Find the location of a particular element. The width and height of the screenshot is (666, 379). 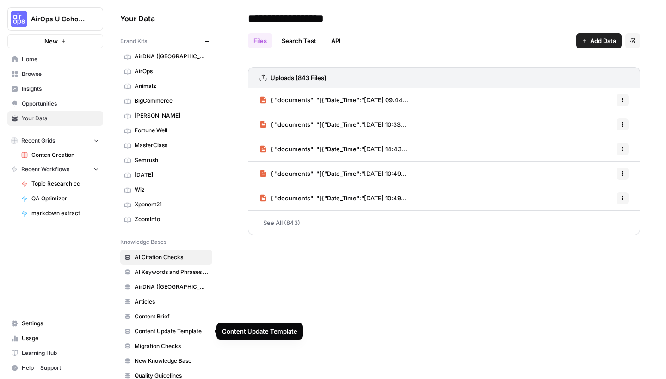

h3: Uploads (843 Files) is located at coordinates (298, 78).